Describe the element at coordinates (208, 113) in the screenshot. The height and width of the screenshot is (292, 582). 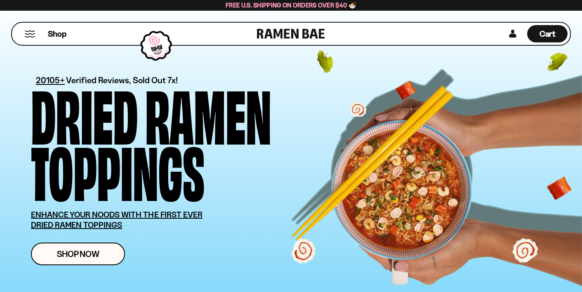
I see `div: Ramen` at that location.